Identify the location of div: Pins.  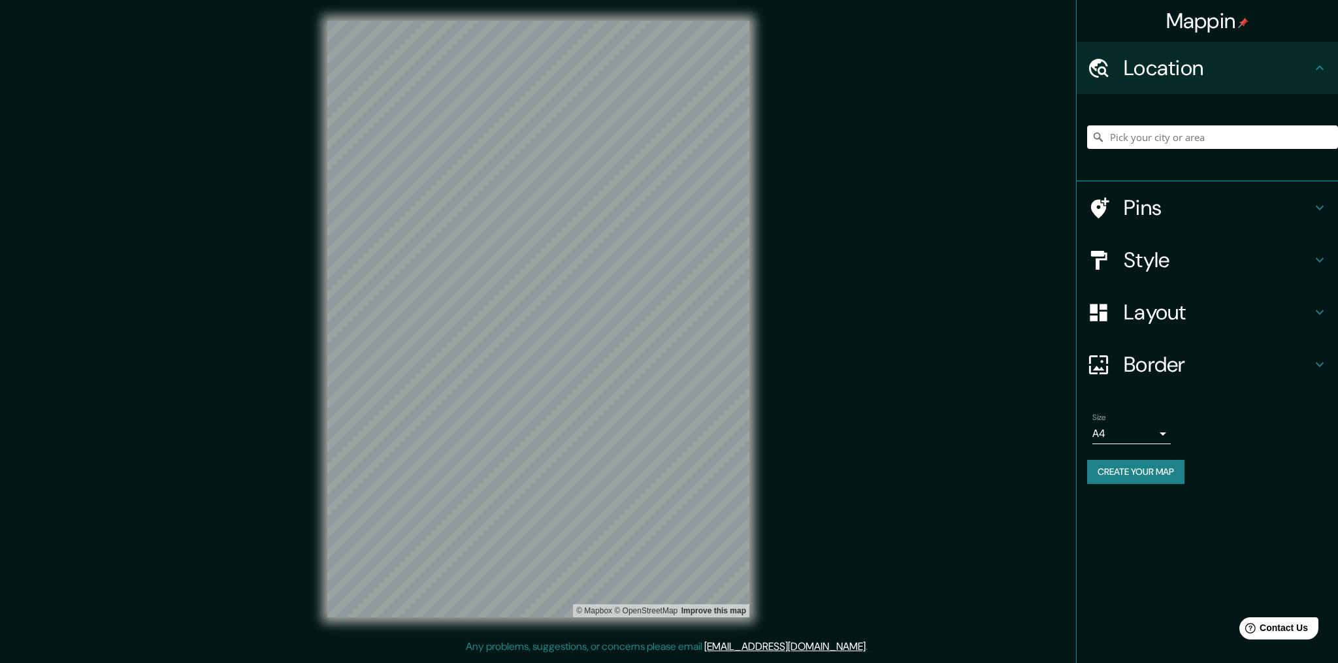
(1207, 208).